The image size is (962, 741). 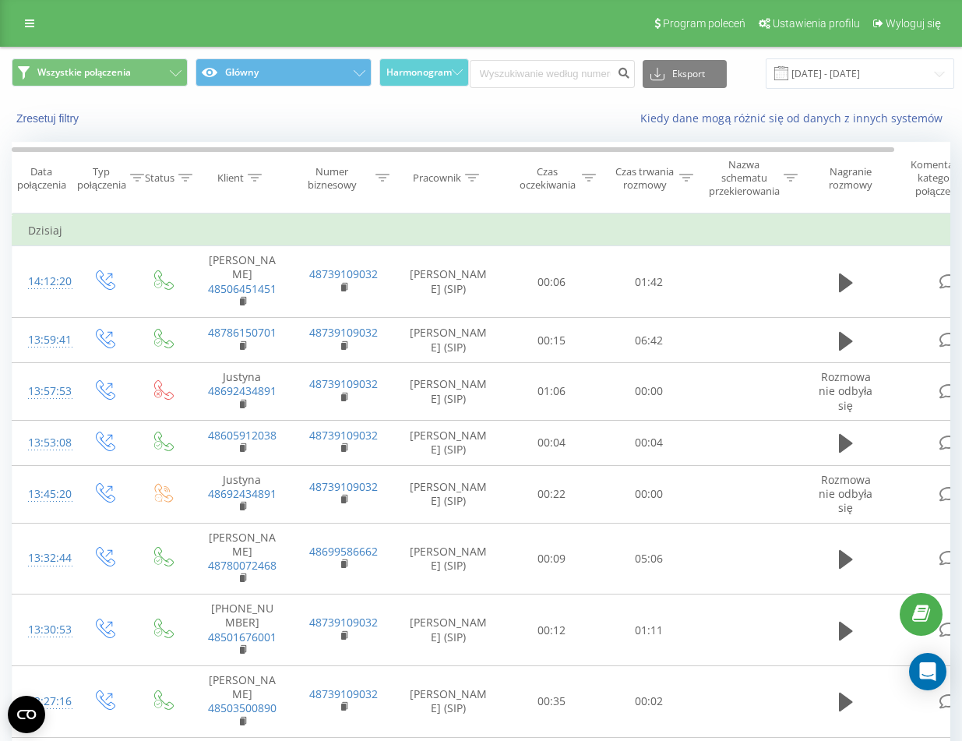 What do you see at coordinates (419, 72) in the screenshot?
I see `span: Harmonogram` at bounding box center [419, 72].